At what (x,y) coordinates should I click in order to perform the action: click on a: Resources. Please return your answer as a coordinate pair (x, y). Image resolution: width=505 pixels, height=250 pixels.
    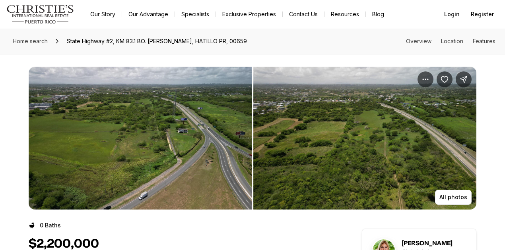
    Looking at the image, I should click on (345, 14).